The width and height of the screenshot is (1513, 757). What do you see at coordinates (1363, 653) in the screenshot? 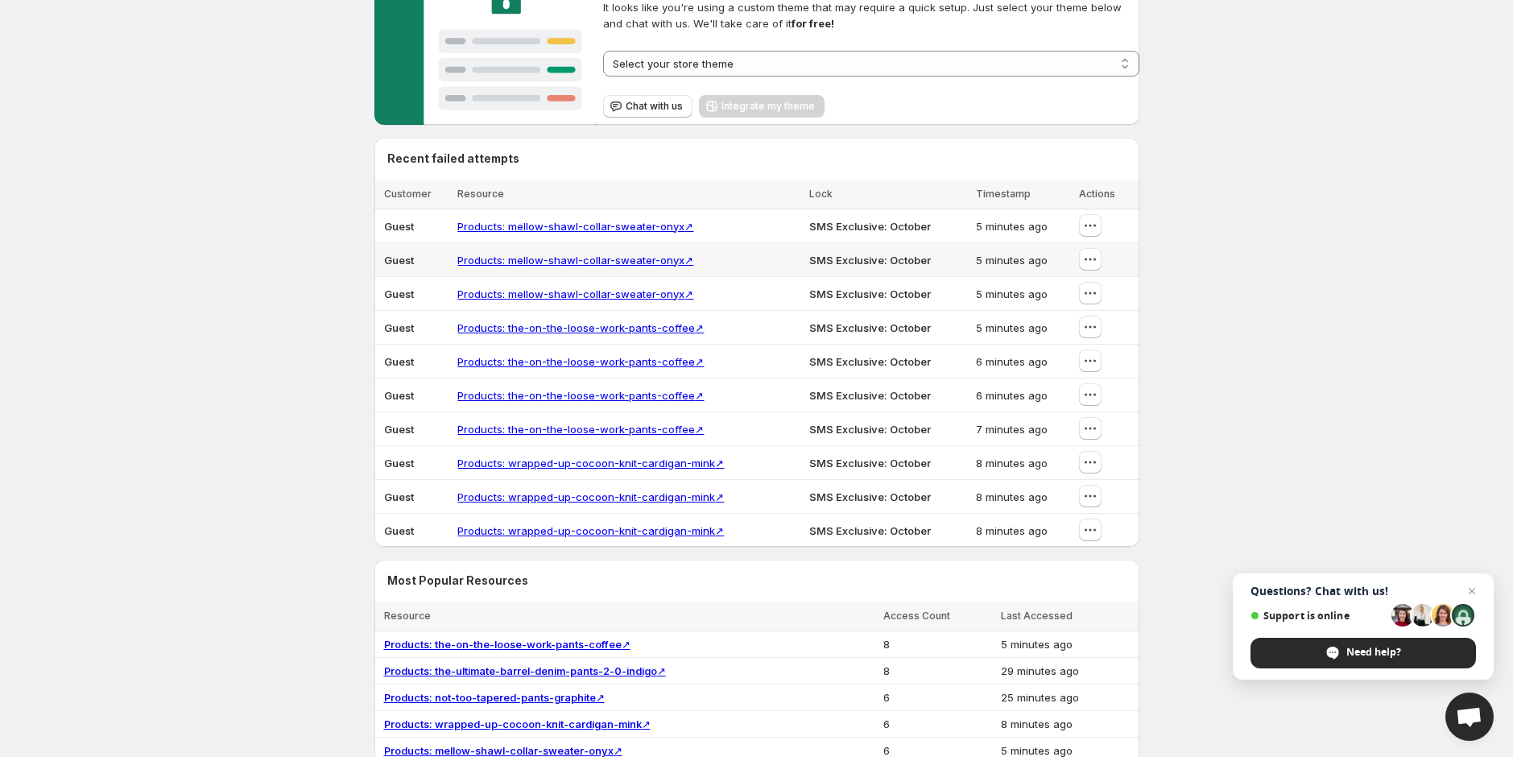
I see `div: Need help?` at bounding box center [1363, 653].